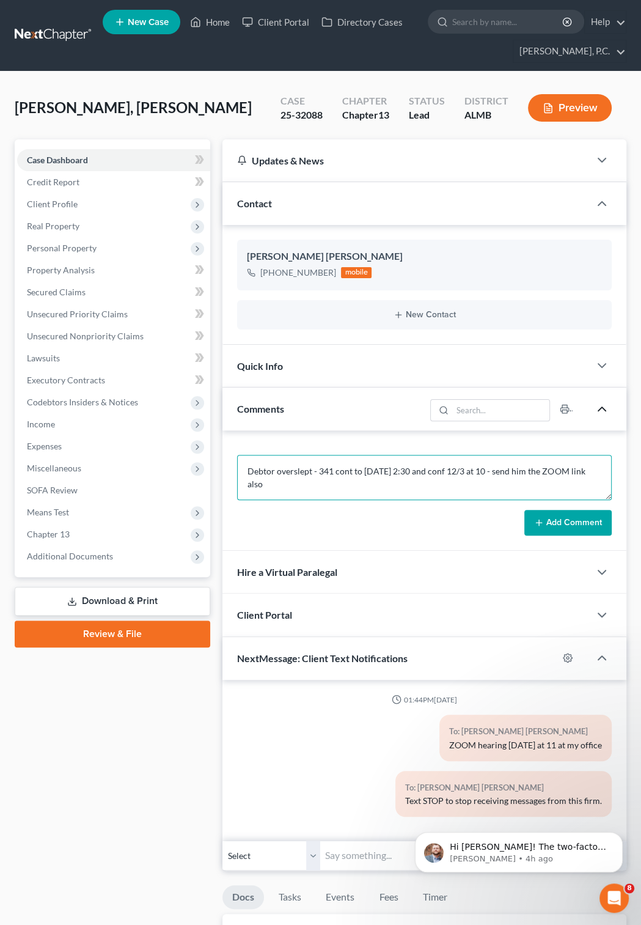 This screenshot has width=641, height=925. I want to click on a: Case Dashboard, so click(114, 160).